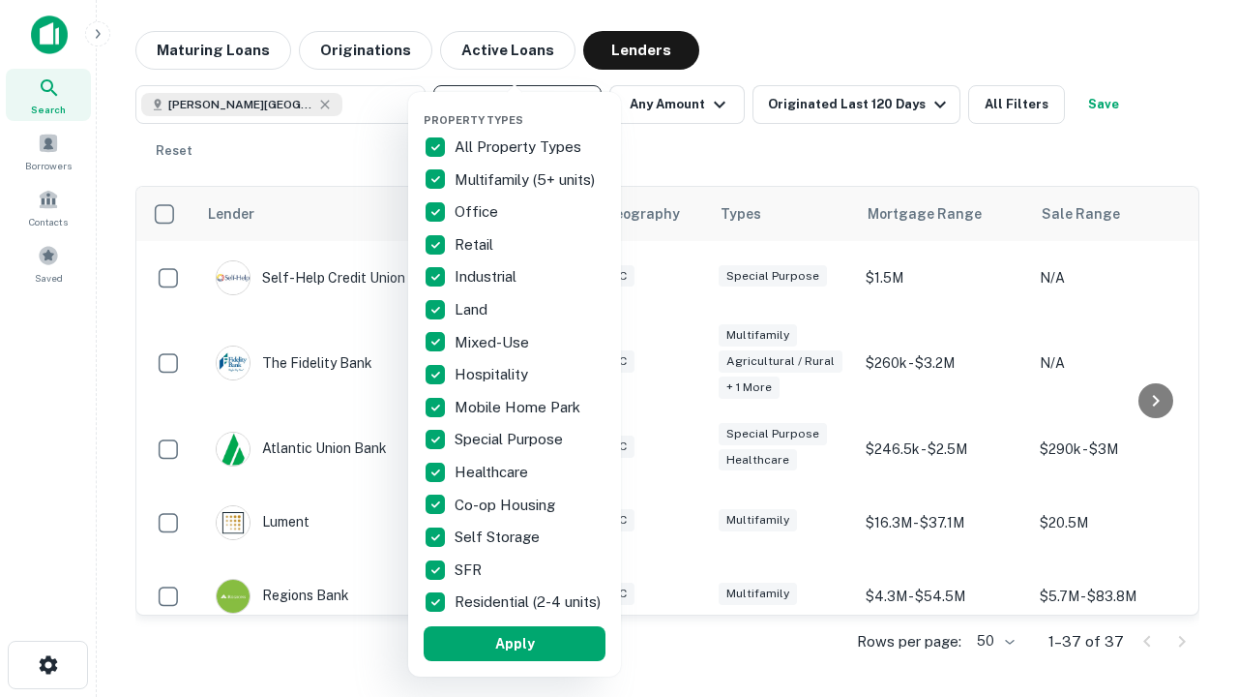 The image size is (1238, 697). I want to click on button: Apply, so click(515, 643).